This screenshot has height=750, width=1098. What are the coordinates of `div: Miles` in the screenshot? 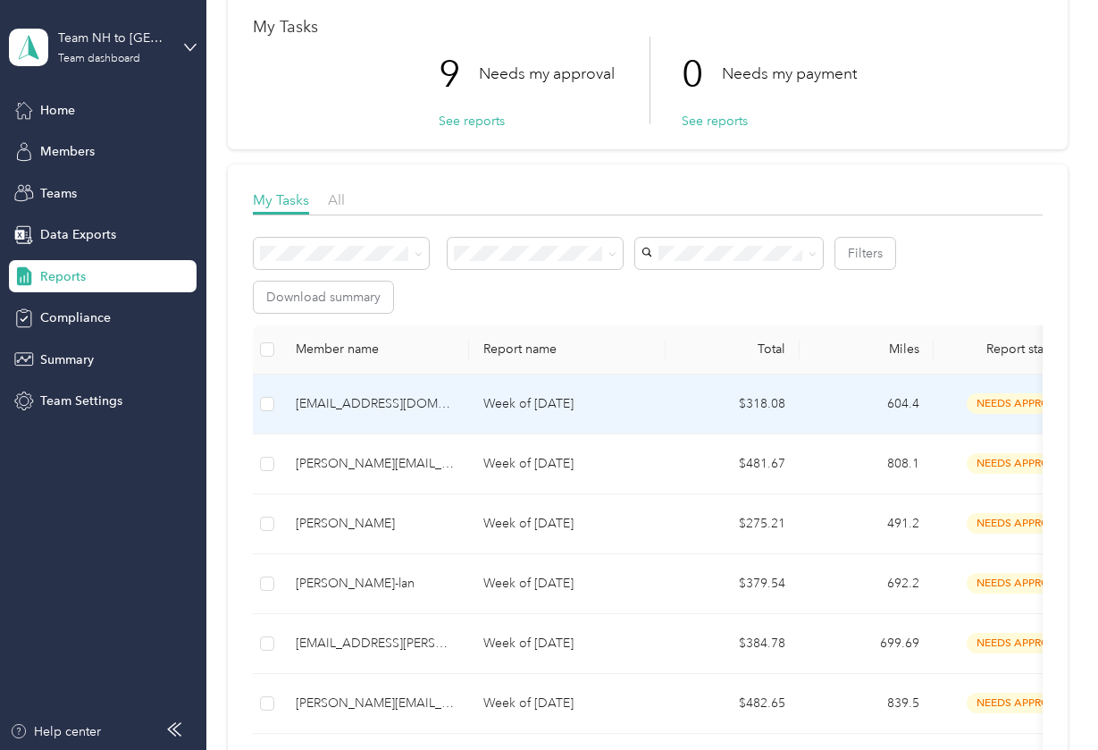 It's located at (867, 349).